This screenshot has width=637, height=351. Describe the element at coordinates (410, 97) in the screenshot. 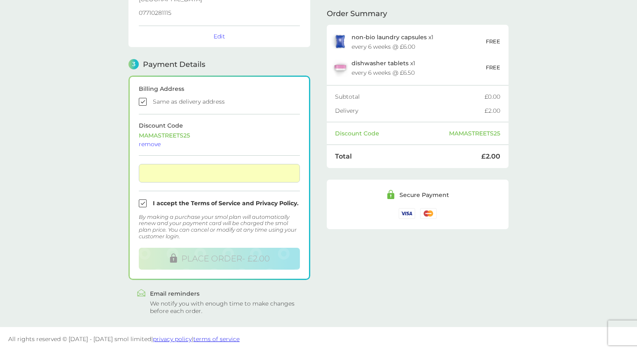

I see `div: Subtotal` at that location.